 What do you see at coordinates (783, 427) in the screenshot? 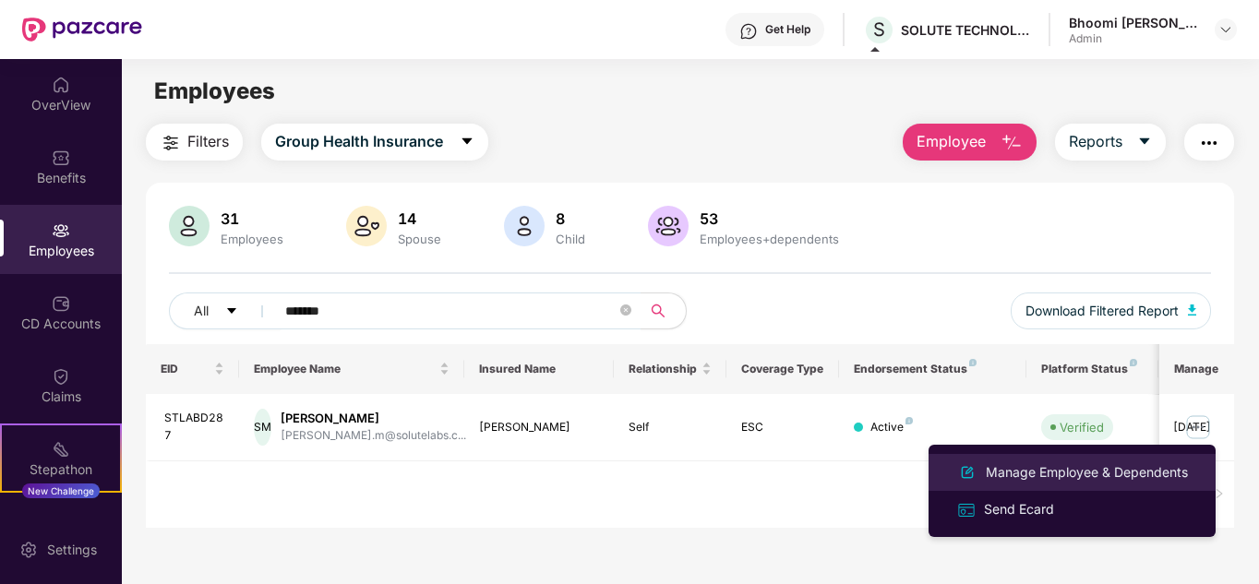
I see `div: ESC` at bounding box center [783, 427].